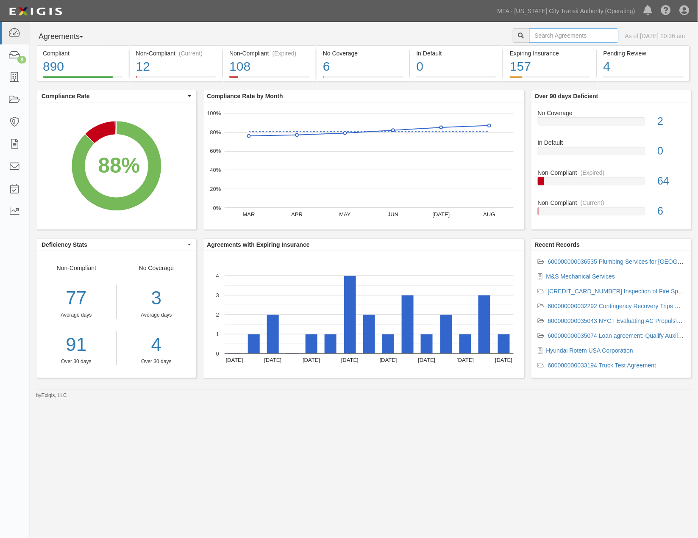 Image resolution: width=698 pixels, height=538 pixels. I want to click on text: 1, so click(217, 334).